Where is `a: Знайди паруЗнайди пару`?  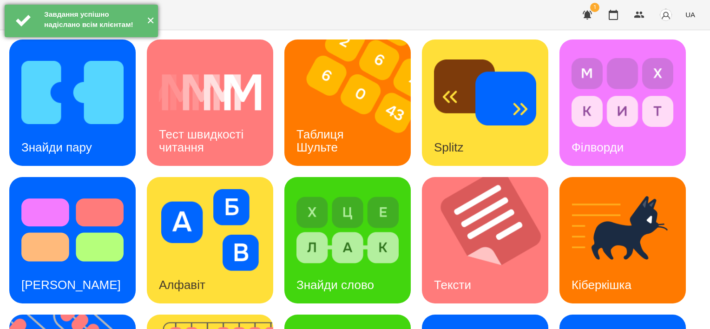
a: Знайди паруЗнайди пару is located at coordinates (72, 103).